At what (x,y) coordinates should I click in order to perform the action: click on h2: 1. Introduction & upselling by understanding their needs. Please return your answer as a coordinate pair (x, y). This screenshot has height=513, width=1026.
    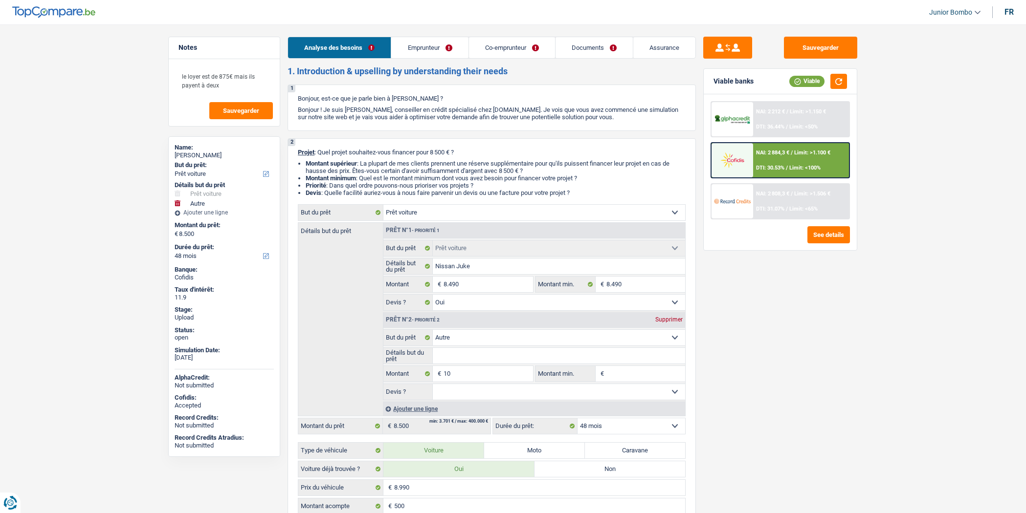
    Looking at the image, I should click on (491, 71).